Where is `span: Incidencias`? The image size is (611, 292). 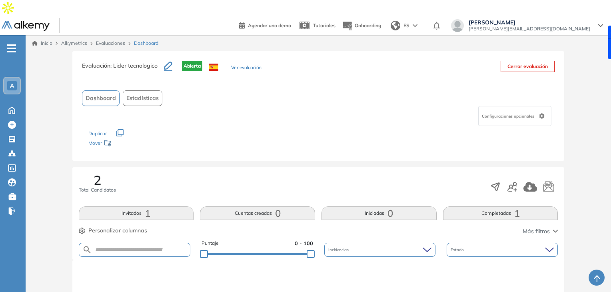
span: Incidencias is located at coordinates (339, 250).